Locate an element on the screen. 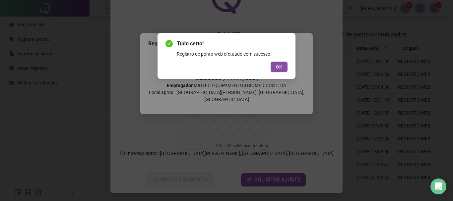  div: Open Intercom Messenger is located at coordinates (438, 187).